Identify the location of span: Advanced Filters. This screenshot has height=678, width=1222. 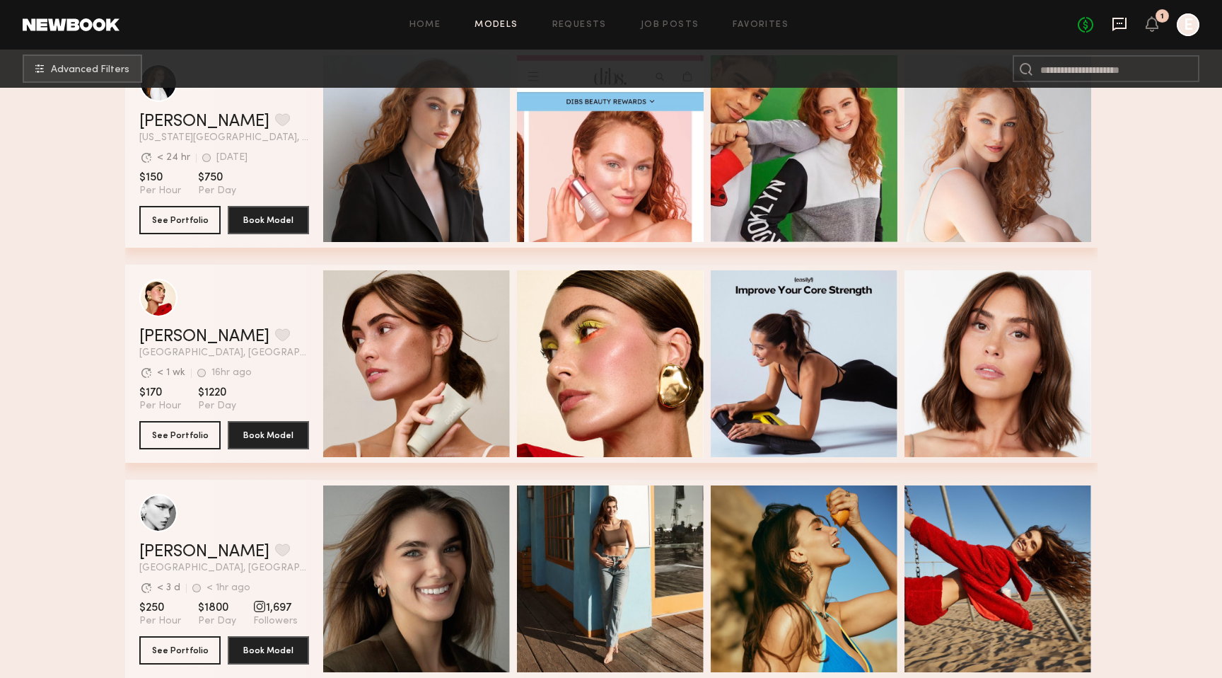
(90, 70).